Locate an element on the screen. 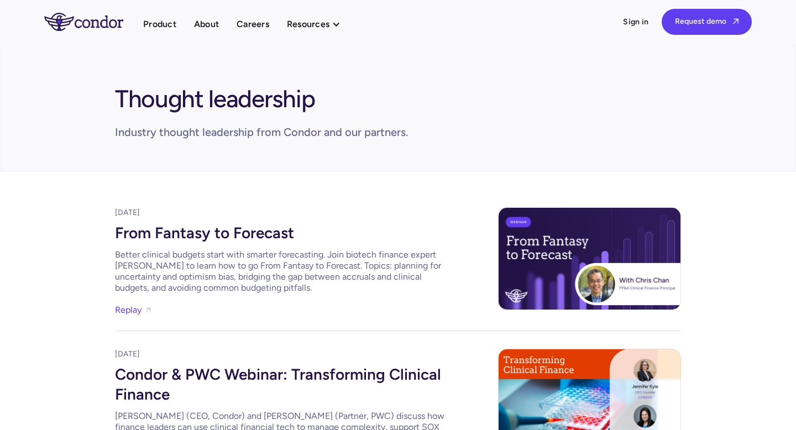  a: From Fantasy to ForecastBetter clinical budgets start with smarter forecasting. Join biotech fina... is located at coordinates (281, 256).